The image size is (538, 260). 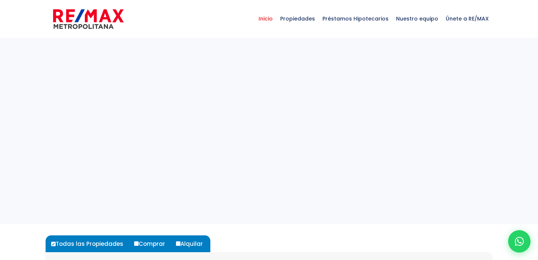 What do you see at coordinates (417, 19) in the screenshot?
I see `span: Nuestro equipo` at bounding box center [417, 19].